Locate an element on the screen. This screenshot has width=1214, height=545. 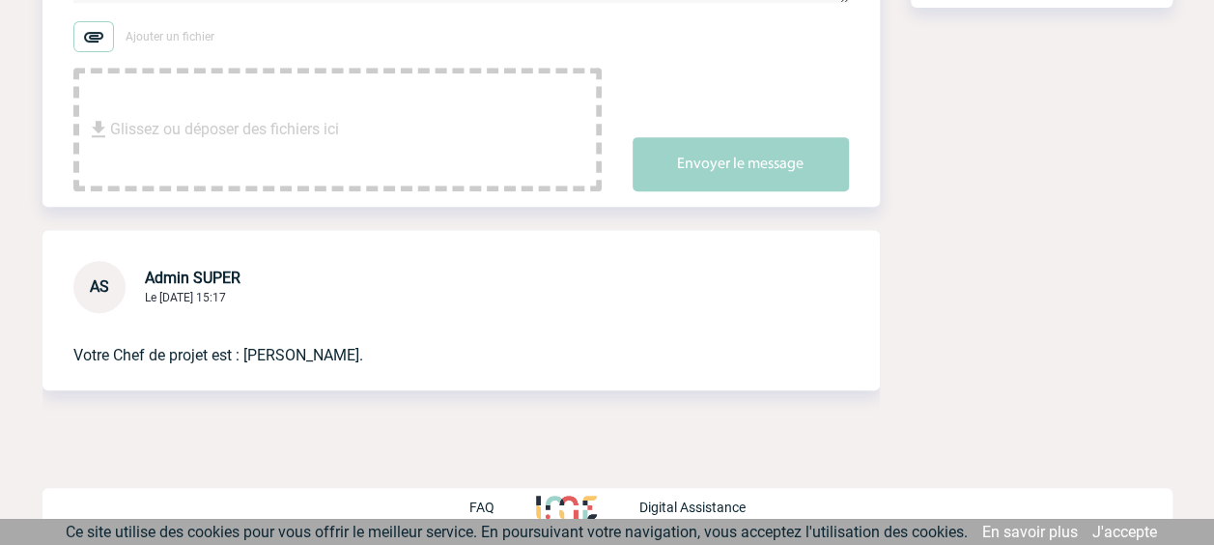
img: http://www.idealmeetingsevents.fr/ is located at coordinates (566, 507).